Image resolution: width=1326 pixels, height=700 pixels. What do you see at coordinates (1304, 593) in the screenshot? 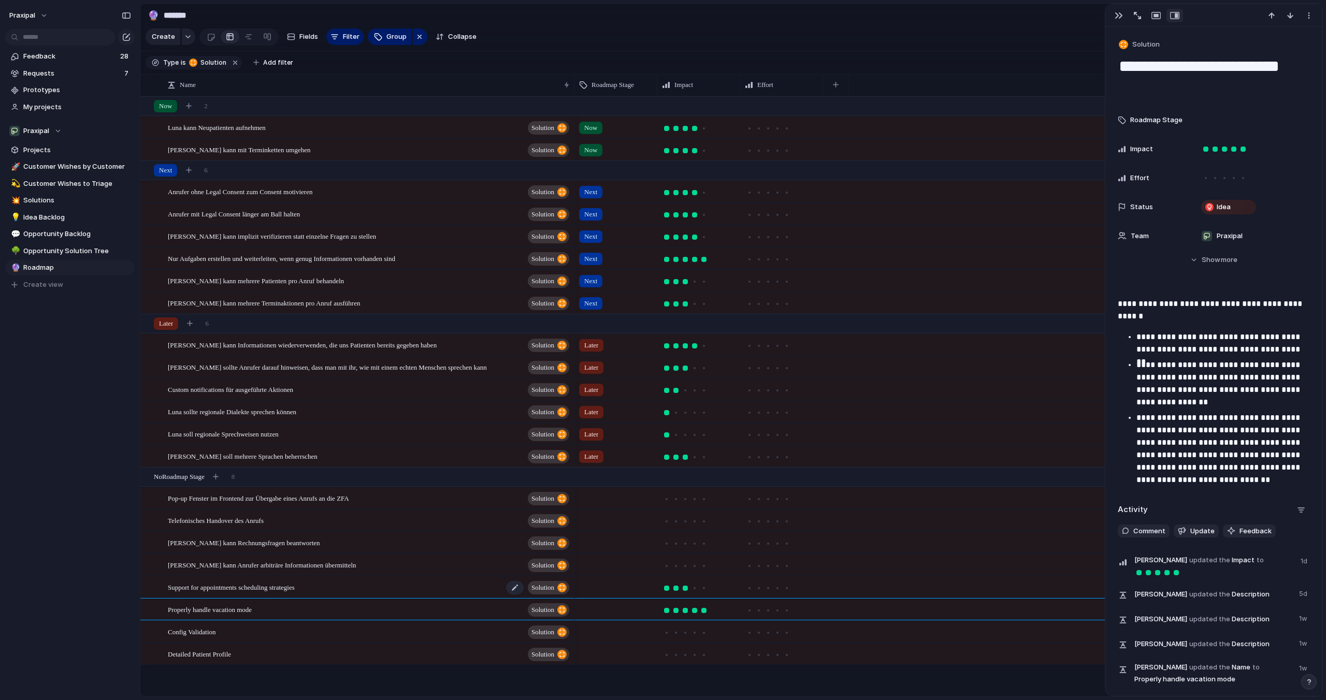
I see `span: 5d` at bounding box center [1304, 593].